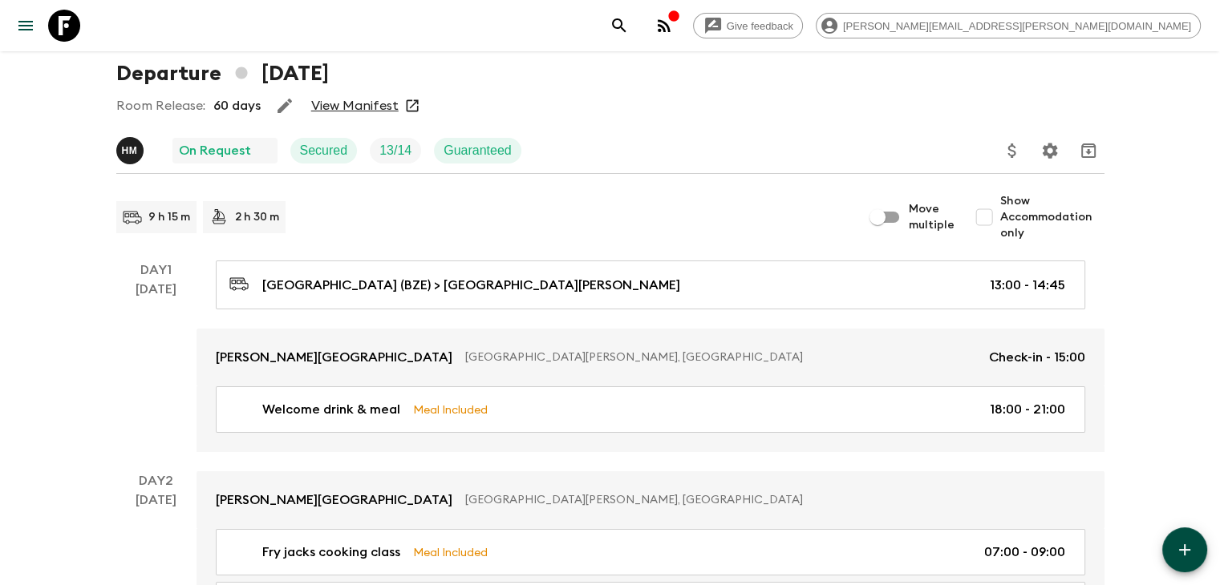 This screenshot has height=585, width=1220. Describe the element at coordinates (932, 217) in the screenshot. I see `span: Move multiple` at that location.